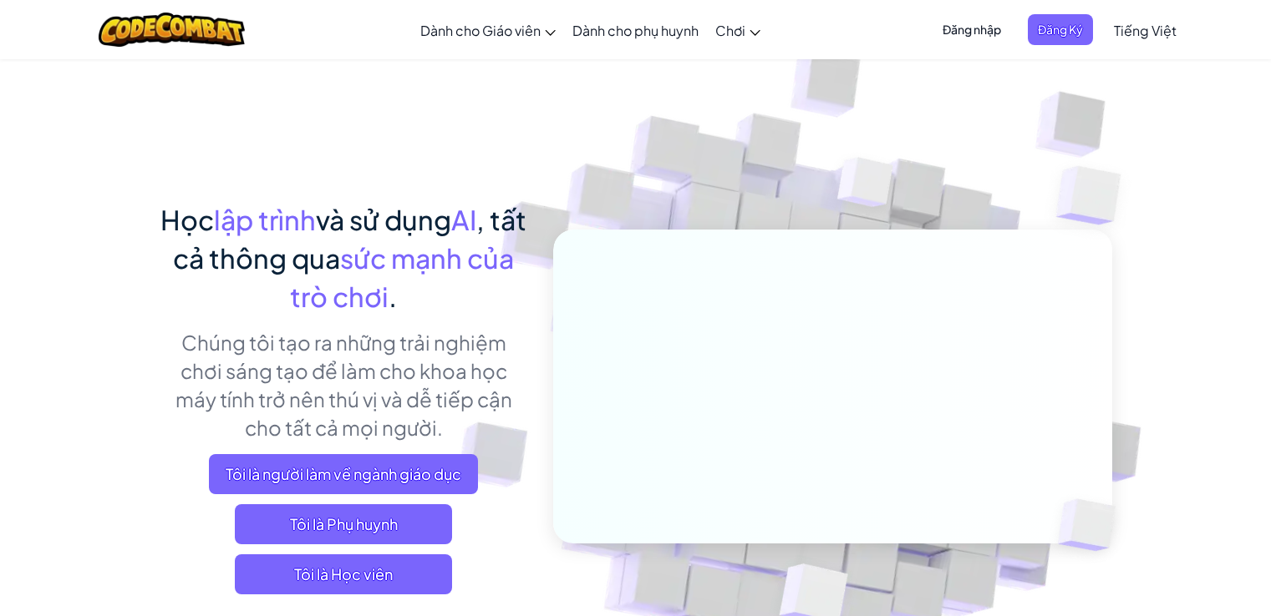  I want to click on a: Tiếng Việt, so click(1144, 30).